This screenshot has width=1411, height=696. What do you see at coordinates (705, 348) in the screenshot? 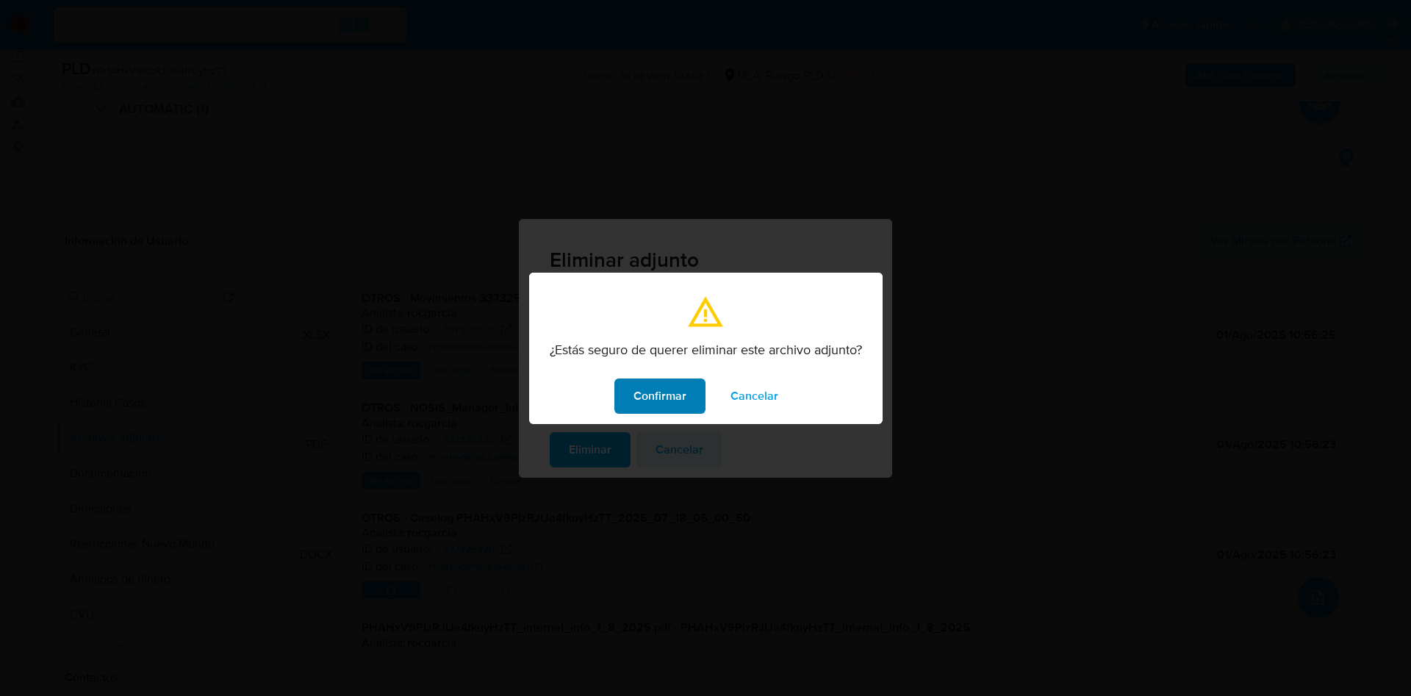
I see `div: modal_confirmation.title` at bounding box center [705, 348].